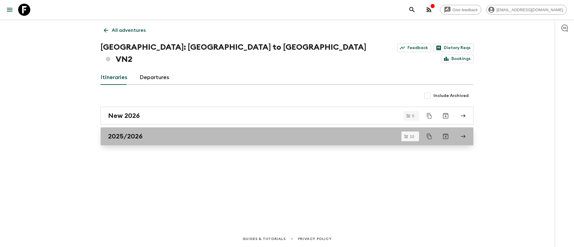  Describe the element at coordinates (287, 116) in the screenshot. I see `a: New 2026` at that location.